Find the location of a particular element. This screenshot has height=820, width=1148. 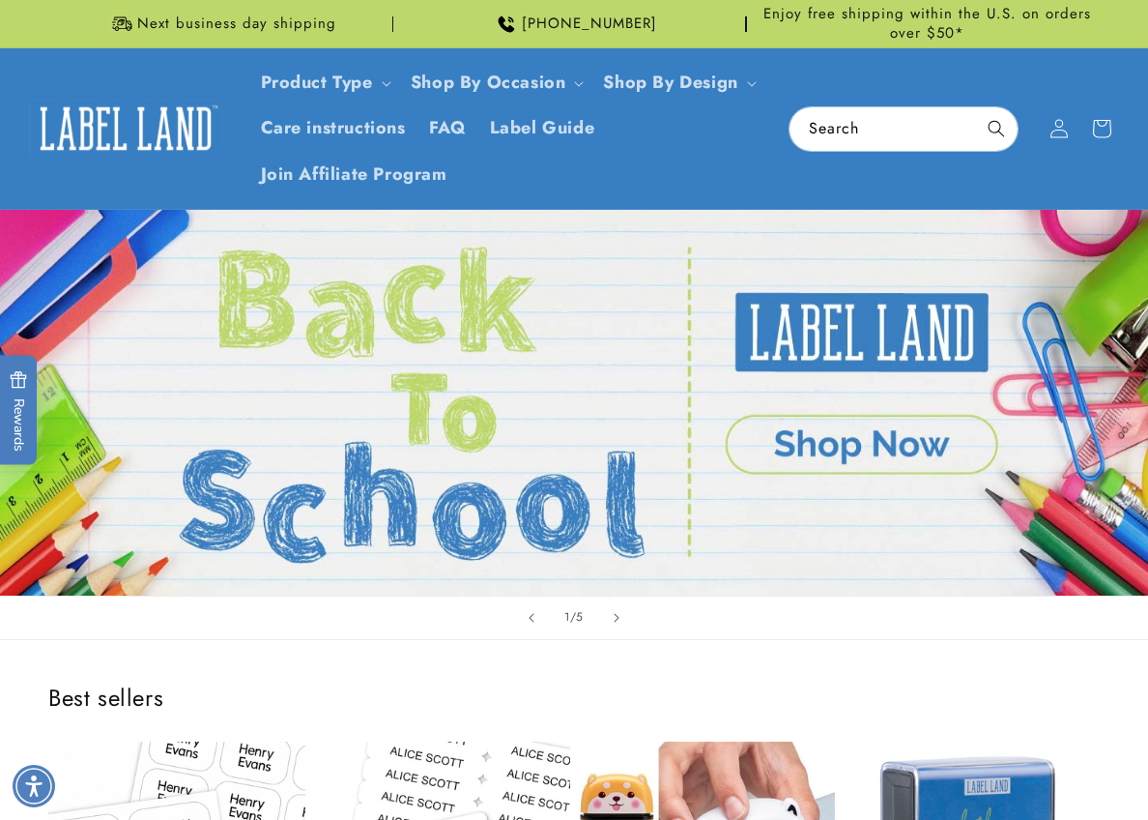

span: Shop By Occasion is located at coordinates (488, 82).